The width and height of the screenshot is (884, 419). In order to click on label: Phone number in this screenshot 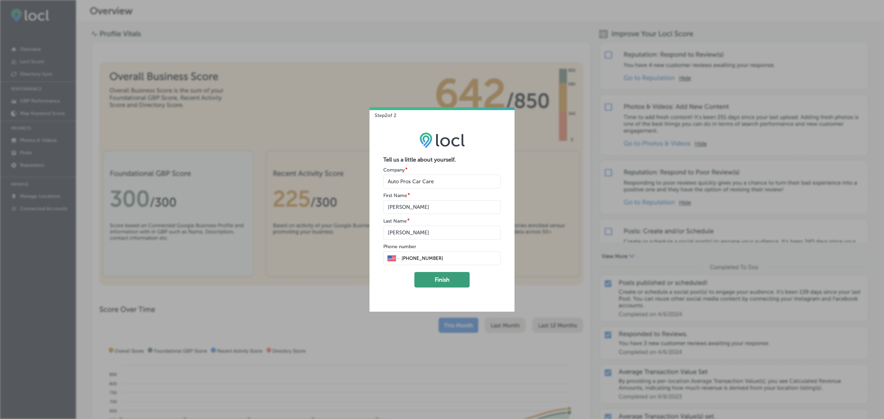, I will do `click(399, 246)`.